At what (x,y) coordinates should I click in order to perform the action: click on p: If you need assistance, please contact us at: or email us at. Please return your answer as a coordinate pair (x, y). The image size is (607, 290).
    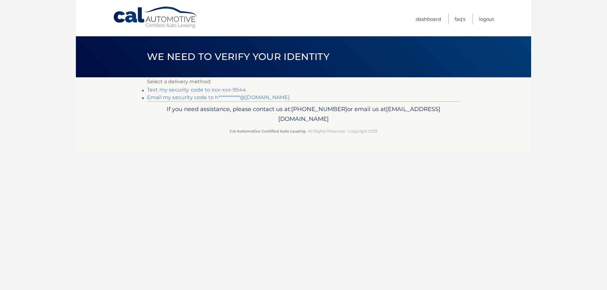
    Looking at the image, I should click on (303, 114).